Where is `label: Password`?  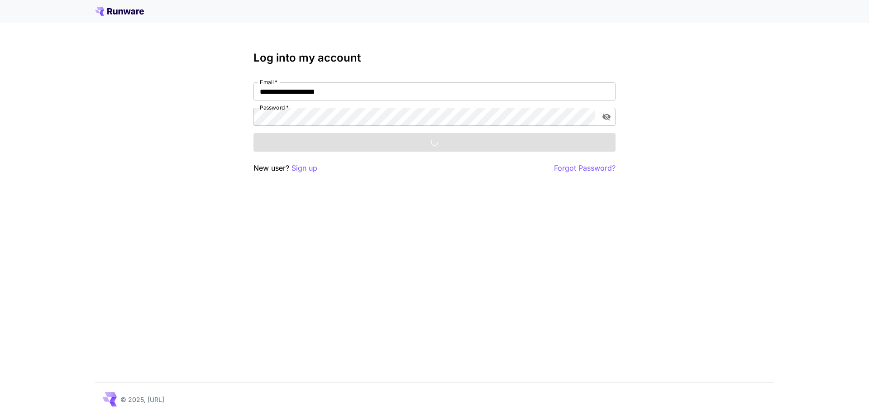
label: Password is located at coordinates (274, 107).